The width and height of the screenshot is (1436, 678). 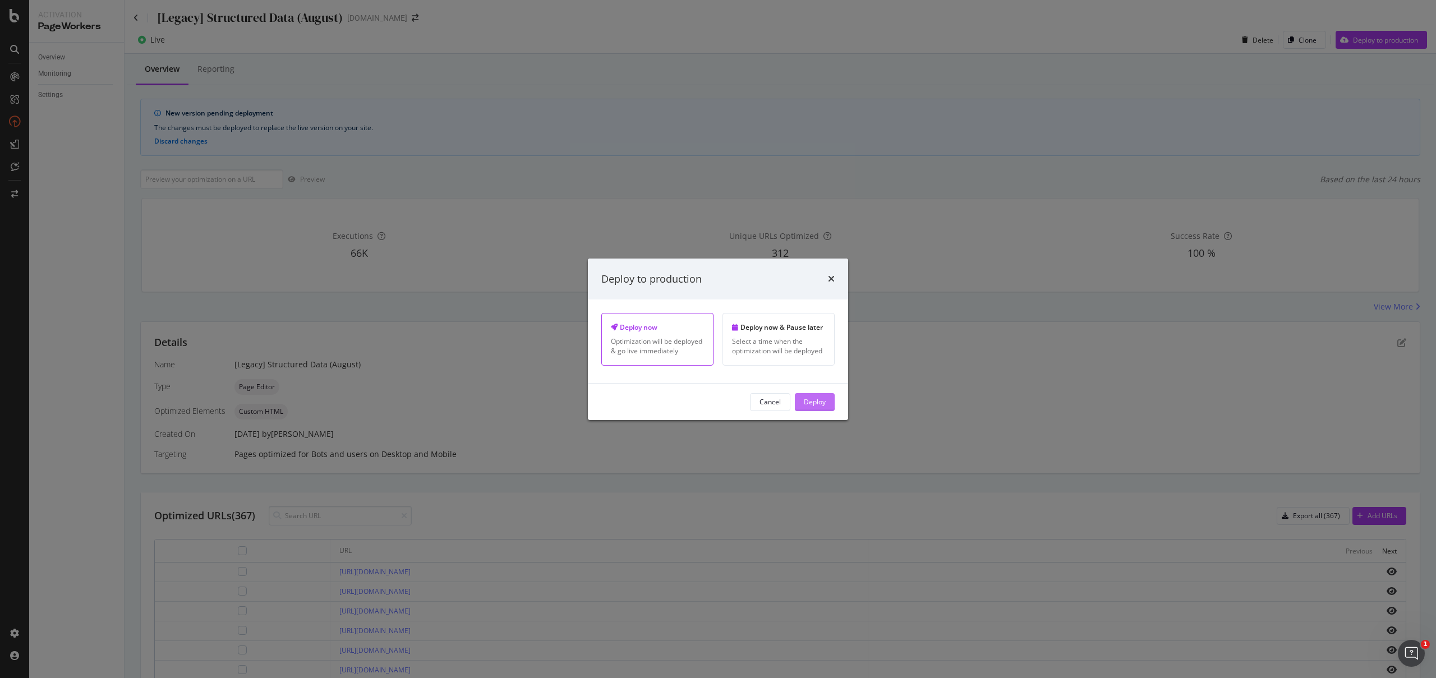 What do you see at coordinates (770, 402) in the screenshot?
I see `button: Cancel` at bounding box center [770, 402].